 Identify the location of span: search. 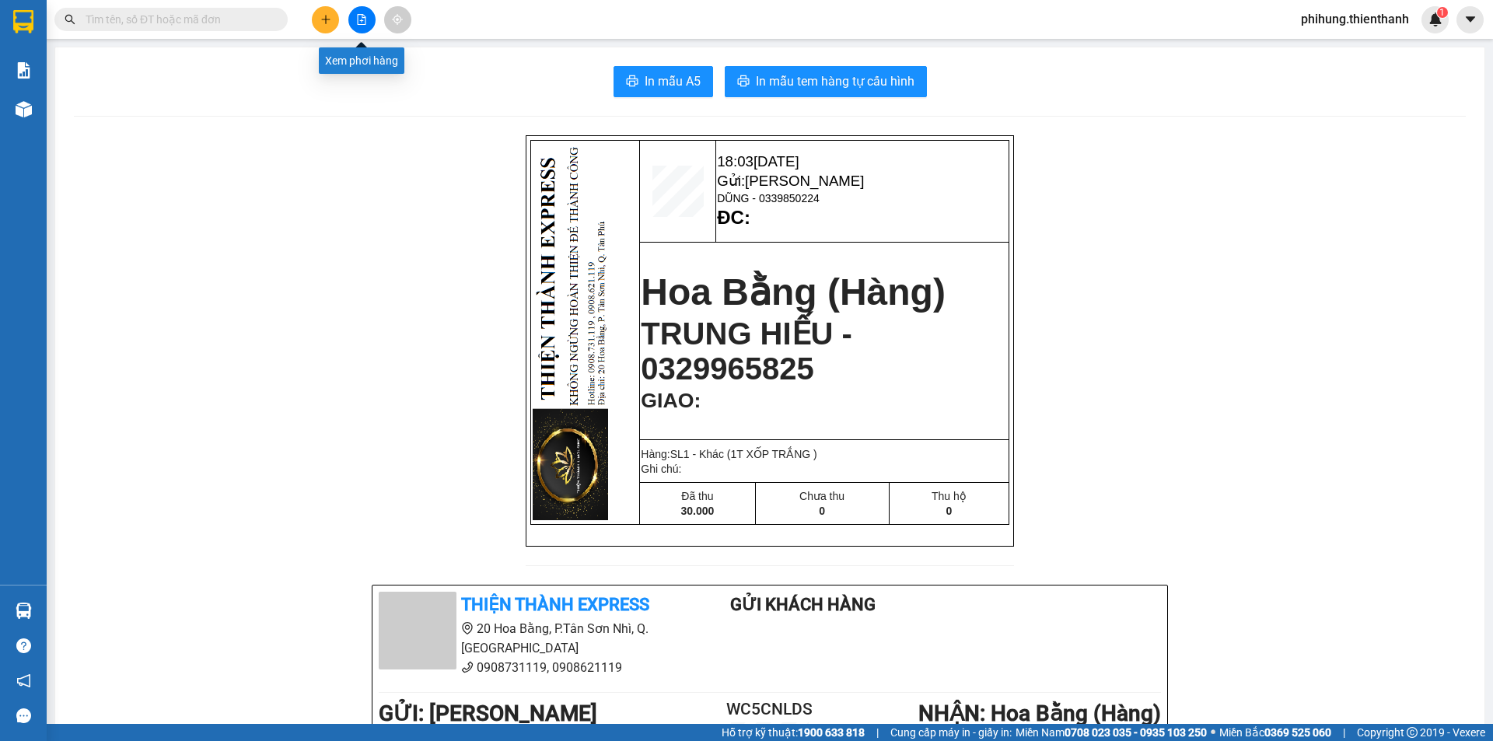
(70, 19).